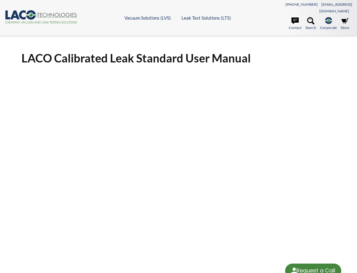  What do you see at coordinates (206, 18) in the screenshot?
I see `a: Leak Test Solutions (LTS)` at bounding box center [206, 18].